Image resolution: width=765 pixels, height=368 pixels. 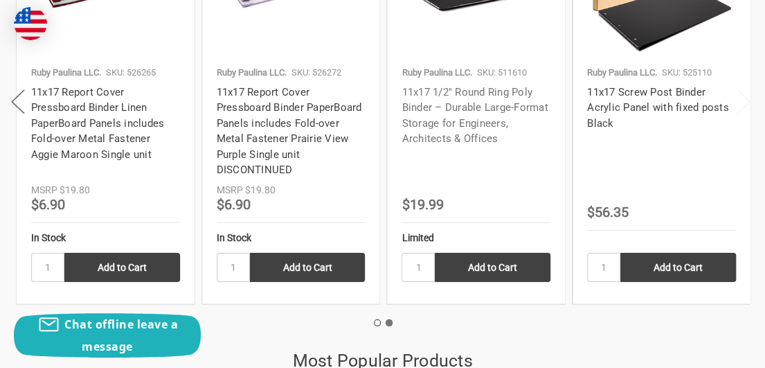 What do you see at coordinates (501, 73) in the screenshot?
I see `p: SKU: 511610` at bounding box center [501, 73].